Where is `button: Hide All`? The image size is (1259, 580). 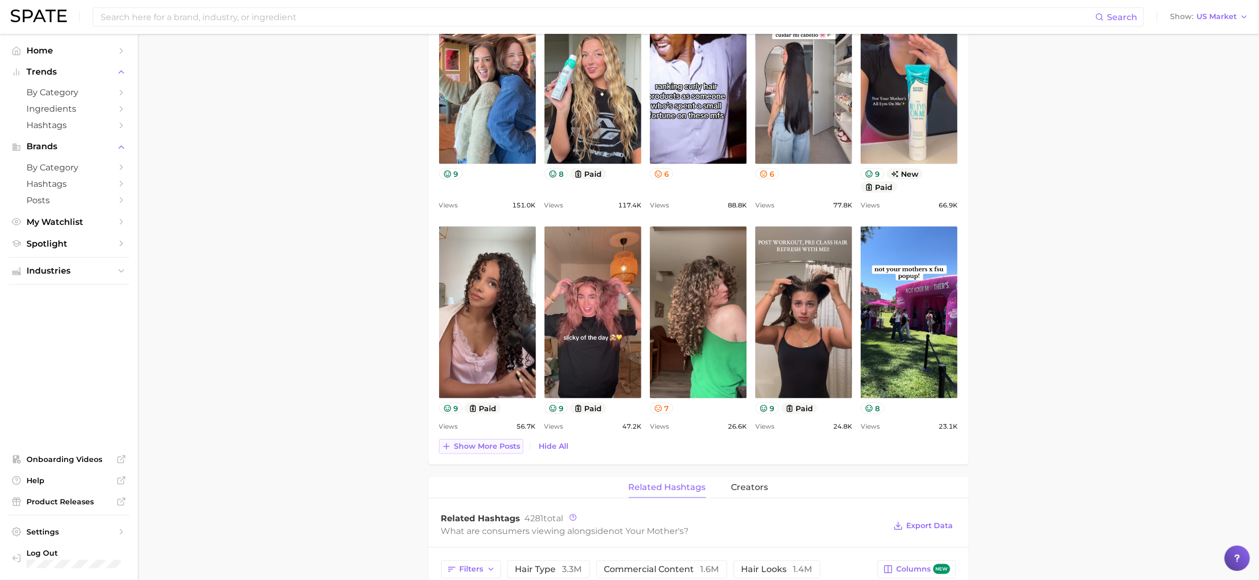
button: Hide All is located at coordinates (554, 446).